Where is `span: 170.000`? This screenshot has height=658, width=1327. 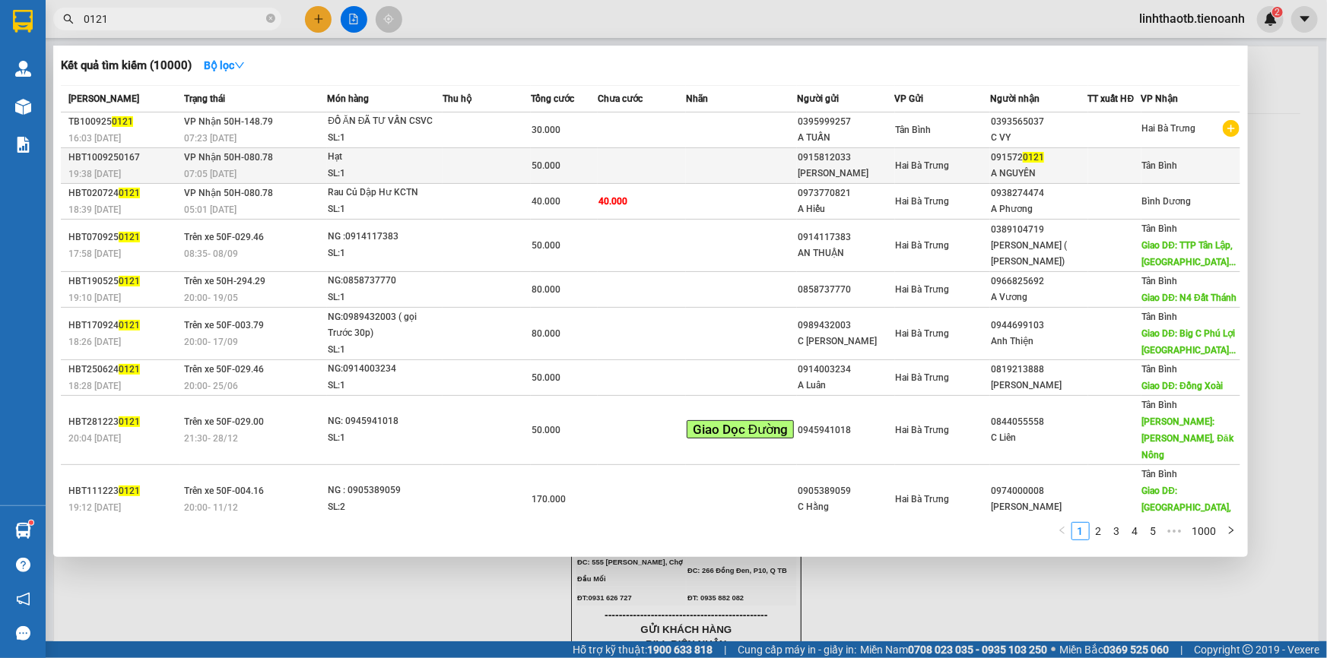
span: 170.000 is located at coordinates (548, 499).